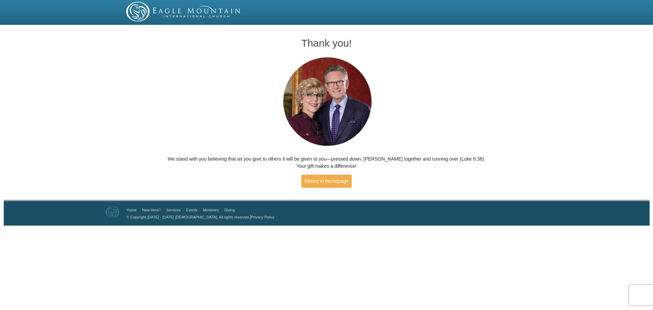 The height and width of the screenshot is (310, 653). I want to click on a: Home, so click(132, 210).